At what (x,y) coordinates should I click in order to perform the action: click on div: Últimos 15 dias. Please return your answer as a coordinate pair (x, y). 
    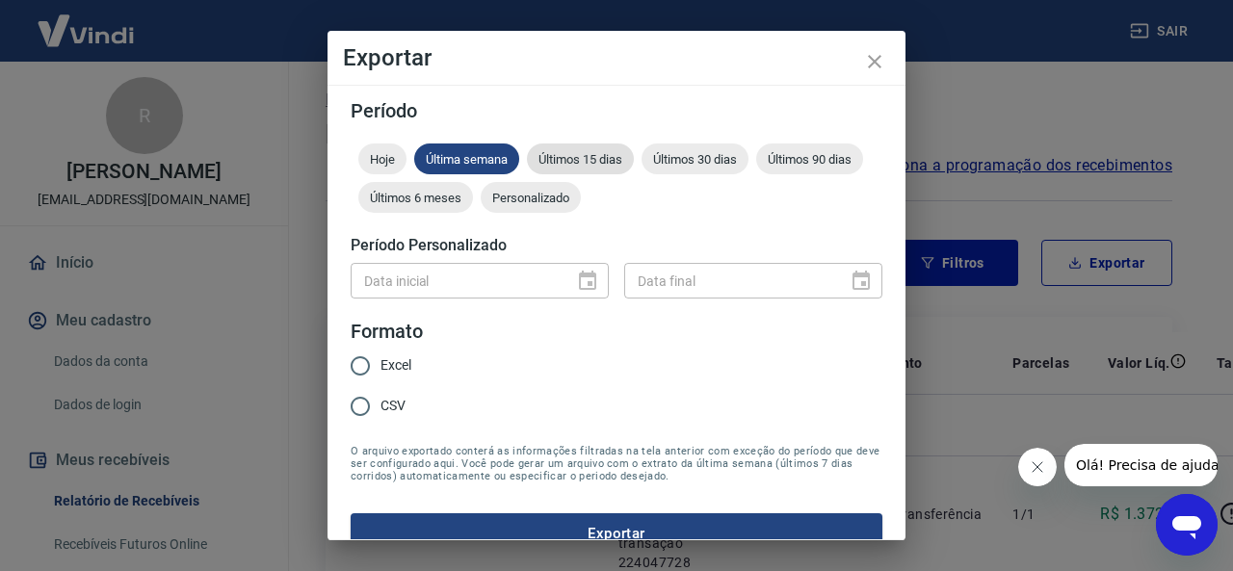
    Looking at the image, I should click on (580, 159).